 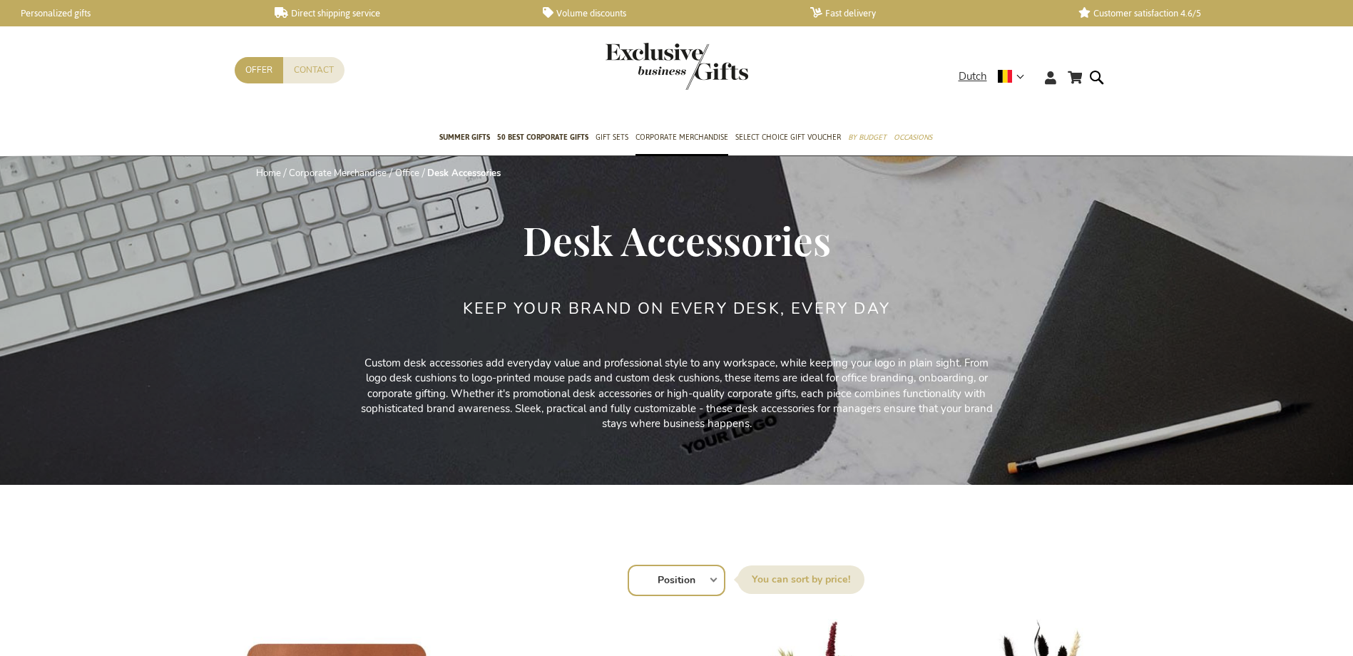 What do you see at coordinates (682, 137) in the screenshot?
I see `span: Corporate Merchandise` at bounding box center [682, 137].